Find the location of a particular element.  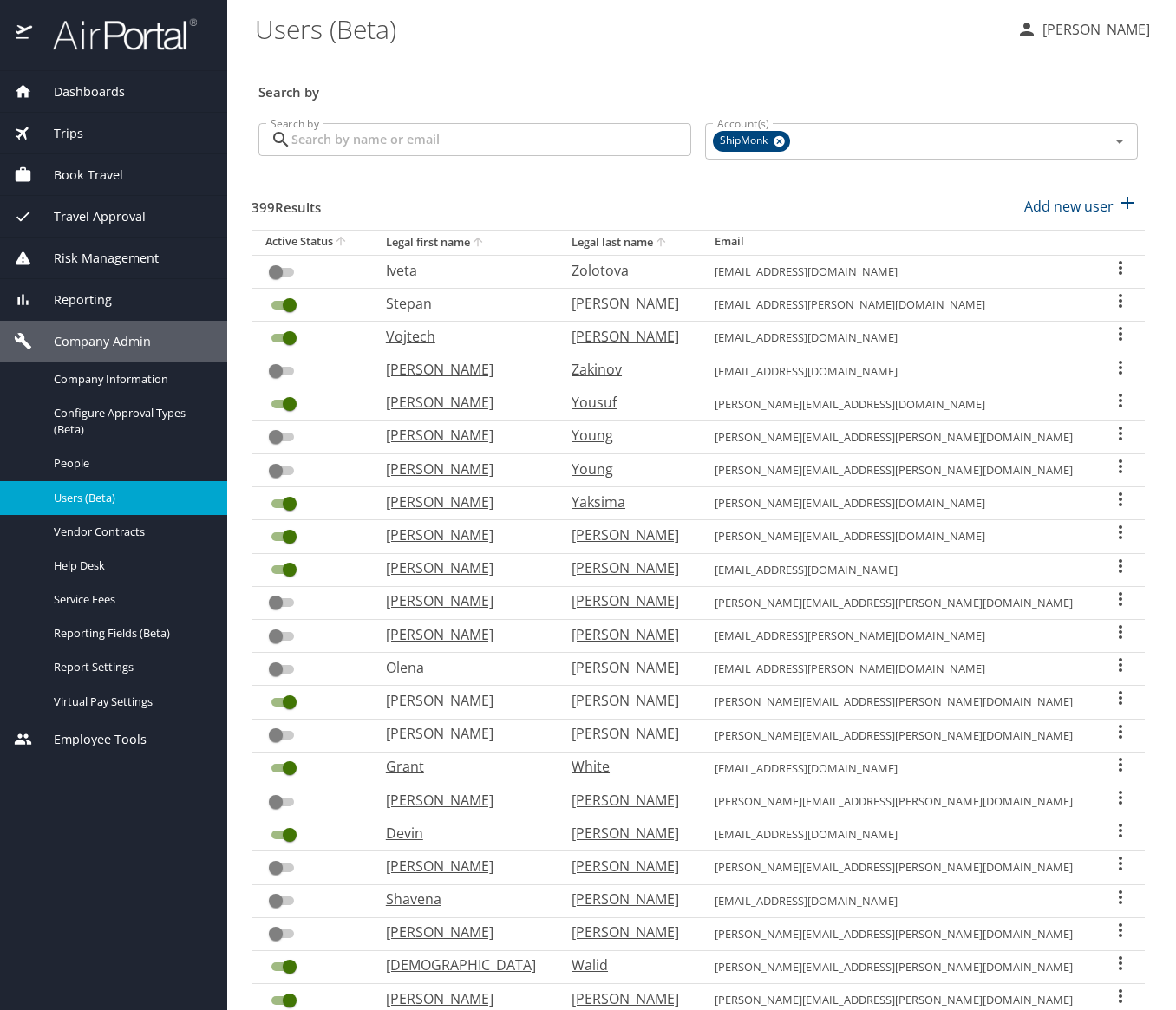

p: Vojtech is located at coordinates (462, 336).